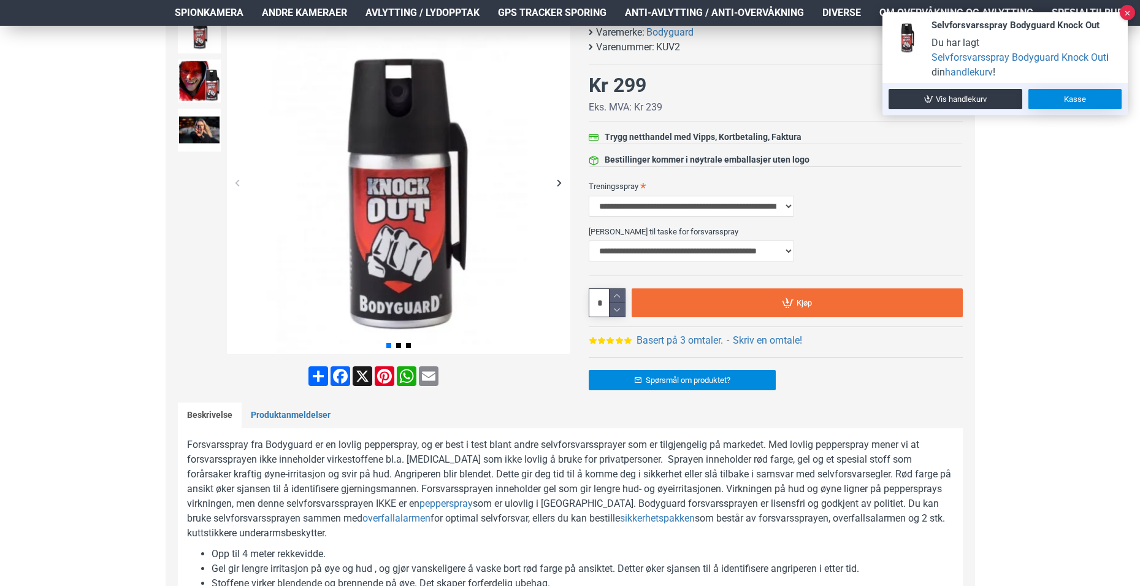 Image resolution: width=1140 pixels, height=586 pixels. Describe the element at coordinates (237, 182) in the screenshot. I see `div: Previous slide` at that location.